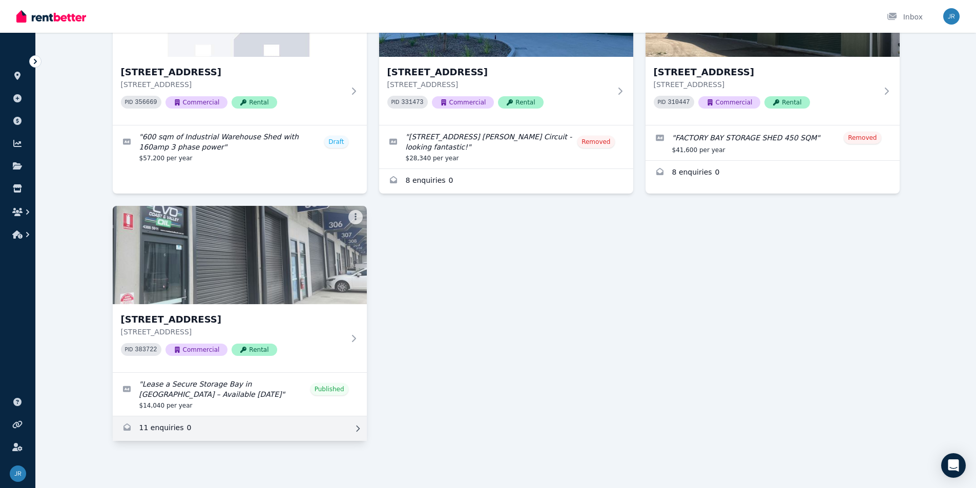 The height and width of the screenshot is (488, 976). I want to click on div: Inbox, so click(905, 17).